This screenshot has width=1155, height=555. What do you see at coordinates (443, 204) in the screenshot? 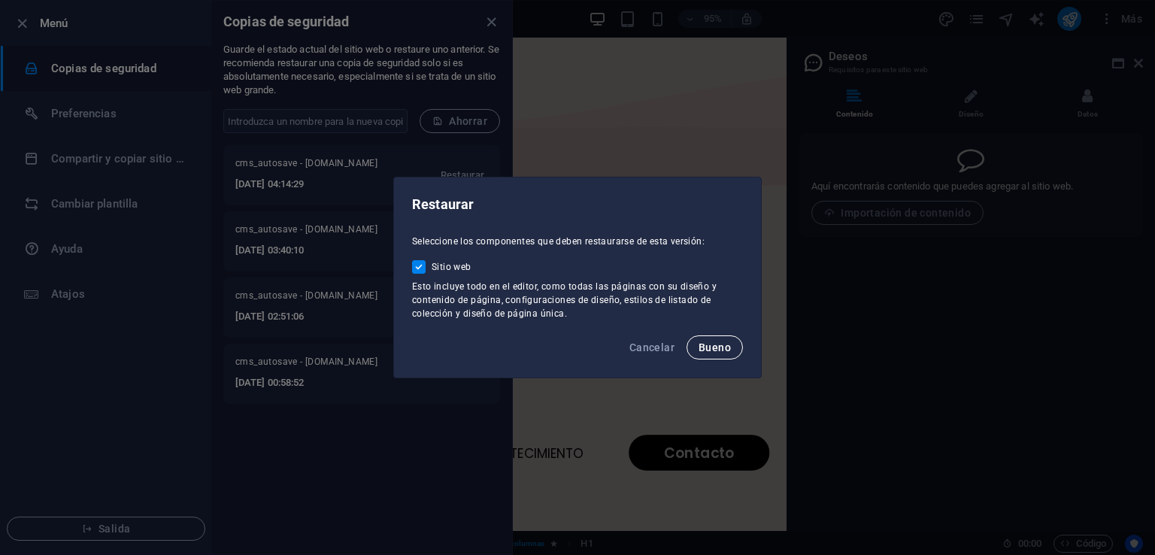
I see `font: Restaurar` at bounding box center [443, 204].